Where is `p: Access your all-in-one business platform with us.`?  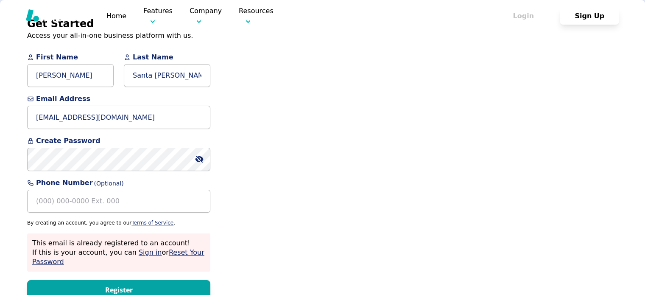
p: Access your all-in-one business platform with us. is located at coordinates (119, 36).